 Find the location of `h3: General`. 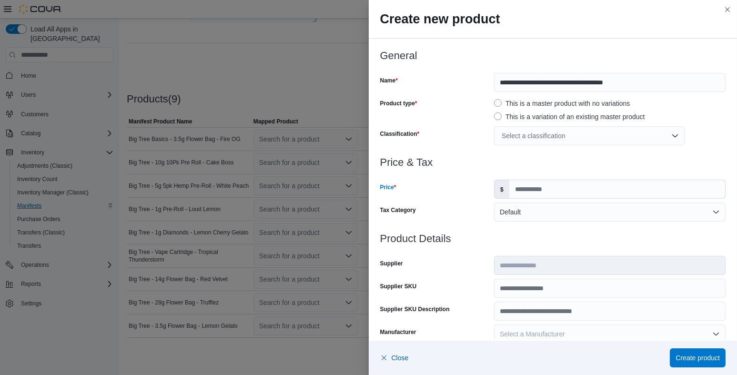

h3: General is located at coordinates (553, 56).